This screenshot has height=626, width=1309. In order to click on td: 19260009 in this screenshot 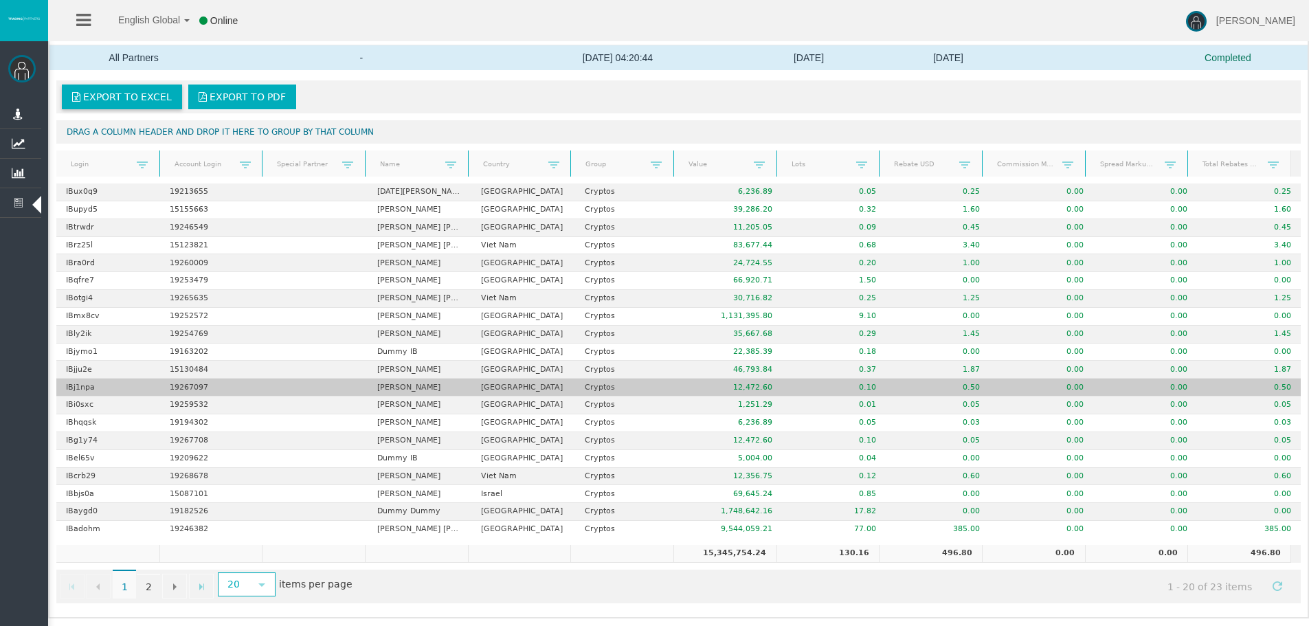, I will do `click(212, 263)`.